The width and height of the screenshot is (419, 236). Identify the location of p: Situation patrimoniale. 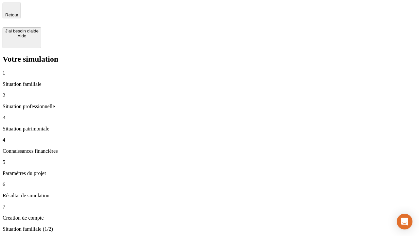
(209, 129).